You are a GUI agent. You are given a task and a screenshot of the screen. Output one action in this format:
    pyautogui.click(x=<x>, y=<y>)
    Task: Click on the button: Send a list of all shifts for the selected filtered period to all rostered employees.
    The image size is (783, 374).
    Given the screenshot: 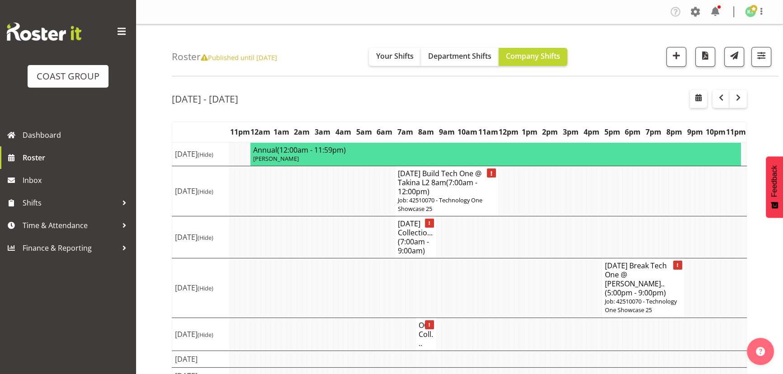 What is the action you would take?
    pyautogui.click(x=734, y=57)
    